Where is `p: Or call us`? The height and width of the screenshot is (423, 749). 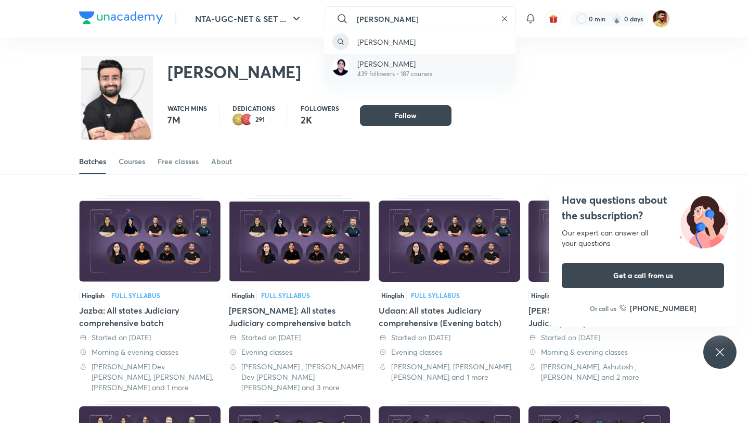
p: Or call us is located at coordinates (603, 308).